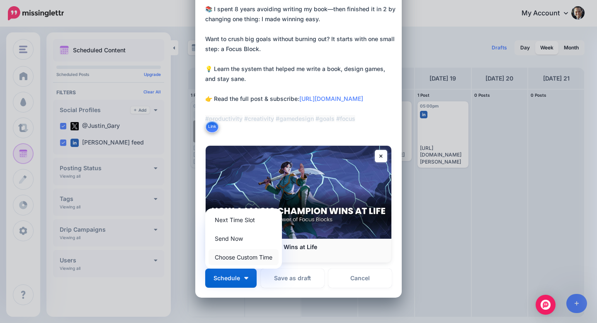  Describe the element at coordinates (360, 278) in the screenshot. I see `a: Cancel` at that location.